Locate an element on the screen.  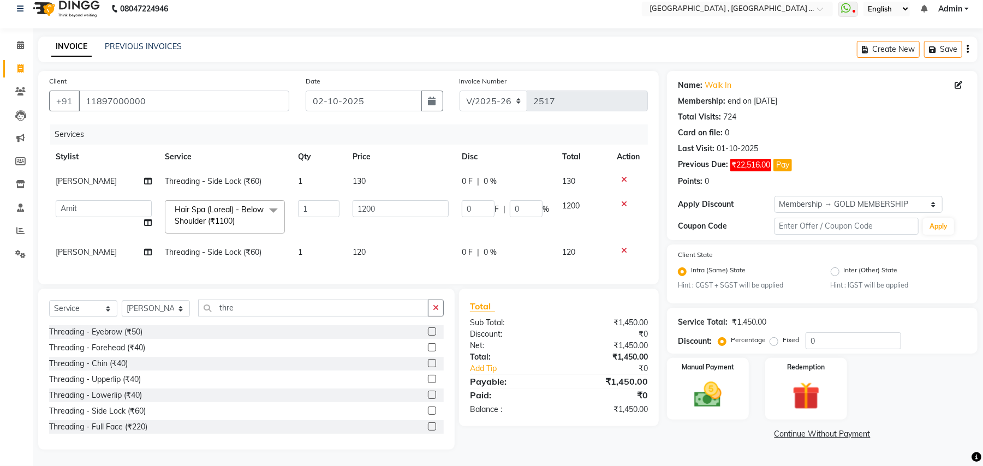
th: Disc is located at coordinates (505, 157).